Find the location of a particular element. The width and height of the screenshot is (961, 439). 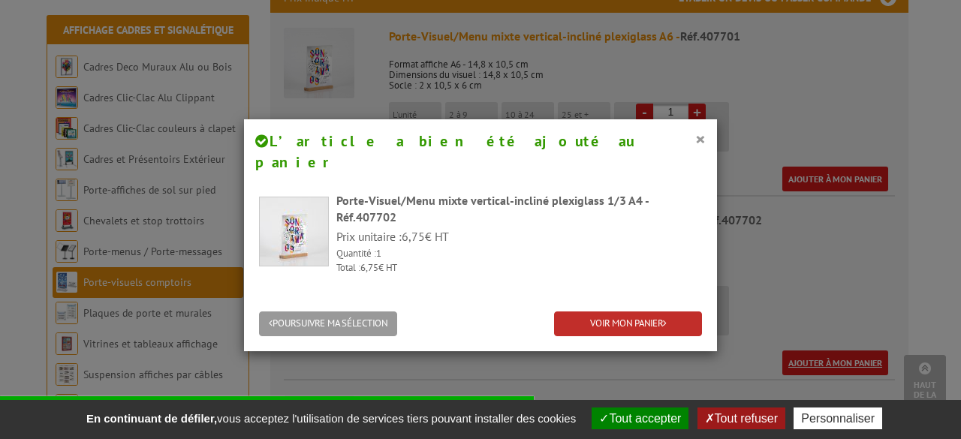

span: Réf.407702 is located at coordinates (366, 217).